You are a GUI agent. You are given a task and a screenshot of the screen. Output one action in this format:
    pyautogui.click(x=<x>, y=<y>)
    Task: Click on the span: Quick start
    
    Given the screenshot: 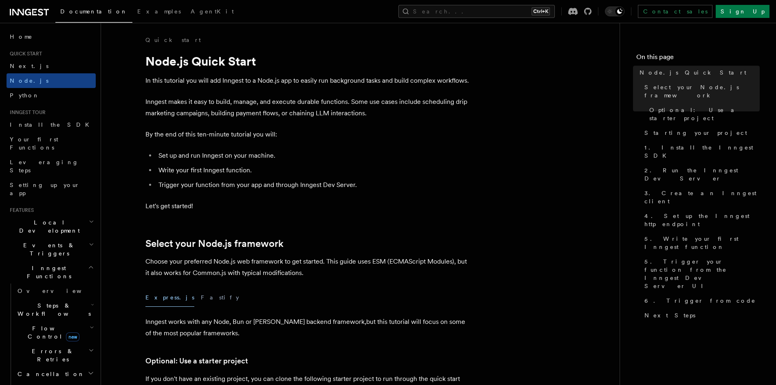 What is the action you would take?
    pyautogui.click(x=24, y=54)
    